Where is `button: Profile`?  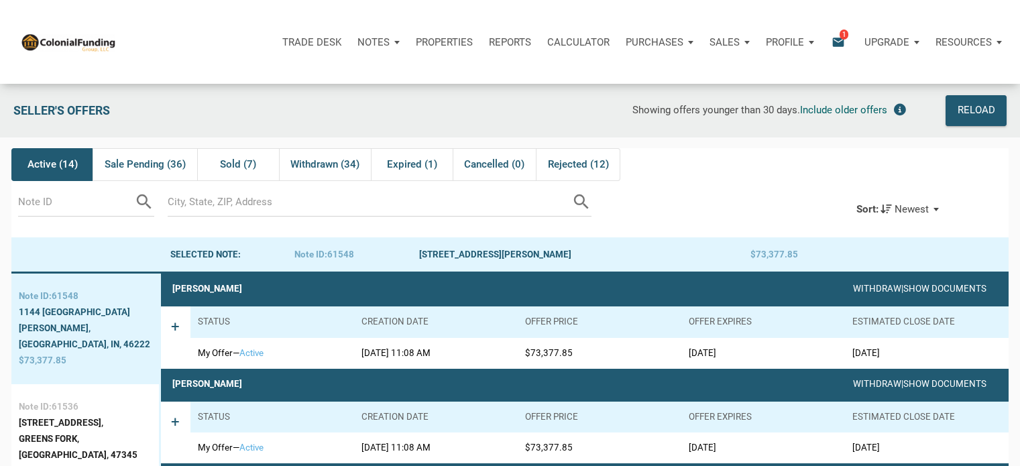
button: Profile is located at coordinates (790, 42).